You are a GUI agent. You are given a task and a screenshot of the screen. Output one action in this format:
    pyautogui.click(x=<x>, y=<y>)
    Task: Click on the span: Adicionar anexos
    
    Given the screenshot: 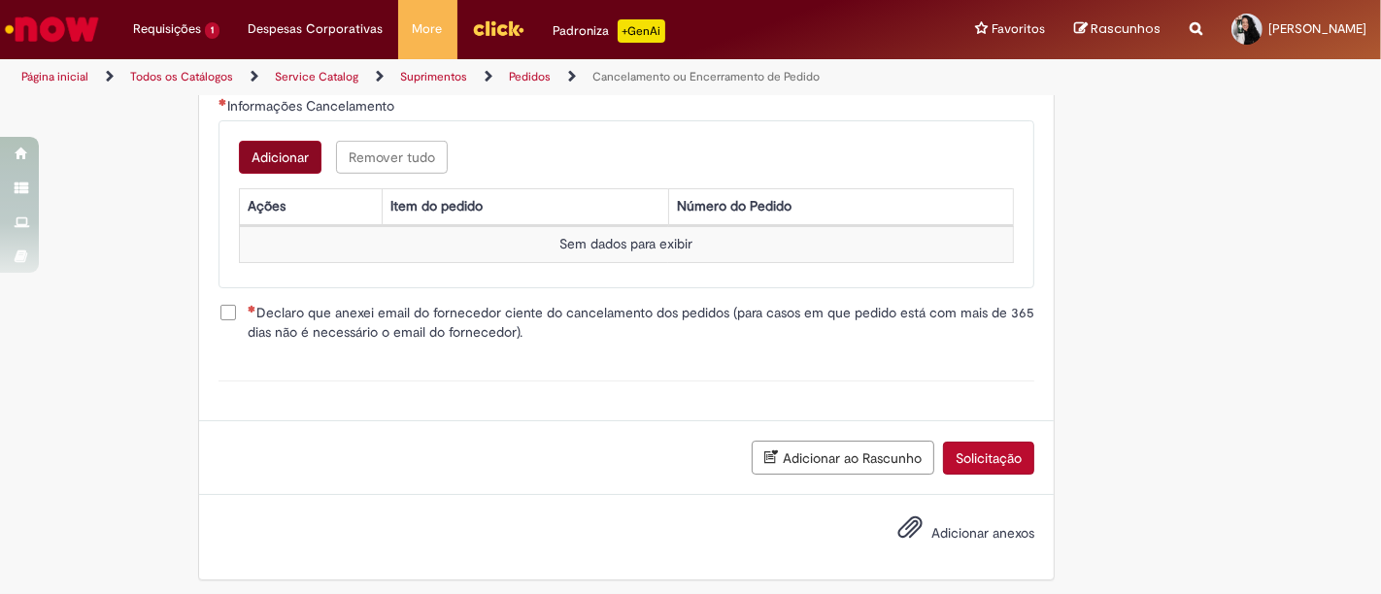 What is the action you would take?
    pyautogui.click(x=983, y=534)
    